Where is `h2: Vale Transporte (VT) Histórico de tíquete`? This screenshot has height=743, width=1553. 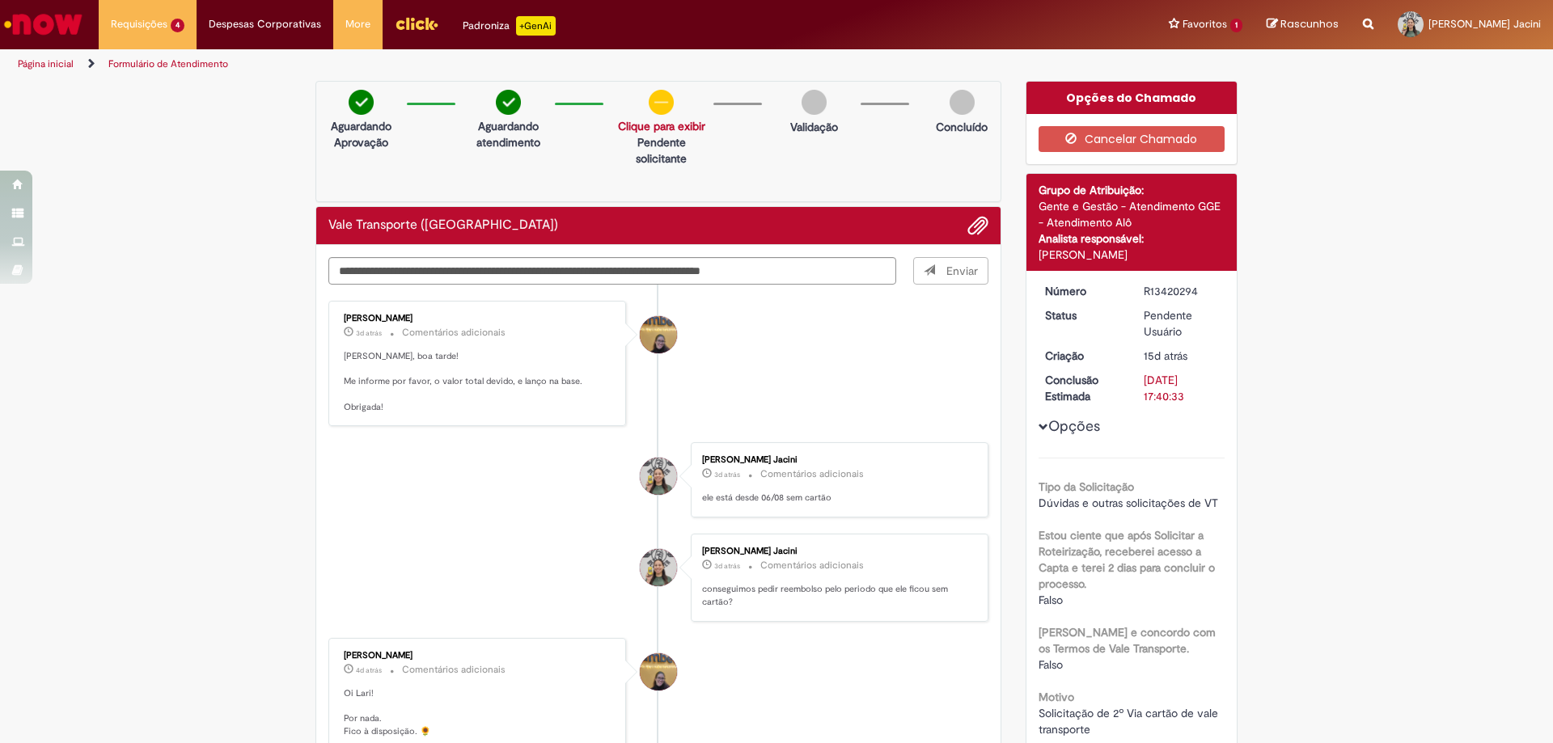 h2: Vale Transporte (VT) Histórico de tíquete is located at coordinates (443, 226).